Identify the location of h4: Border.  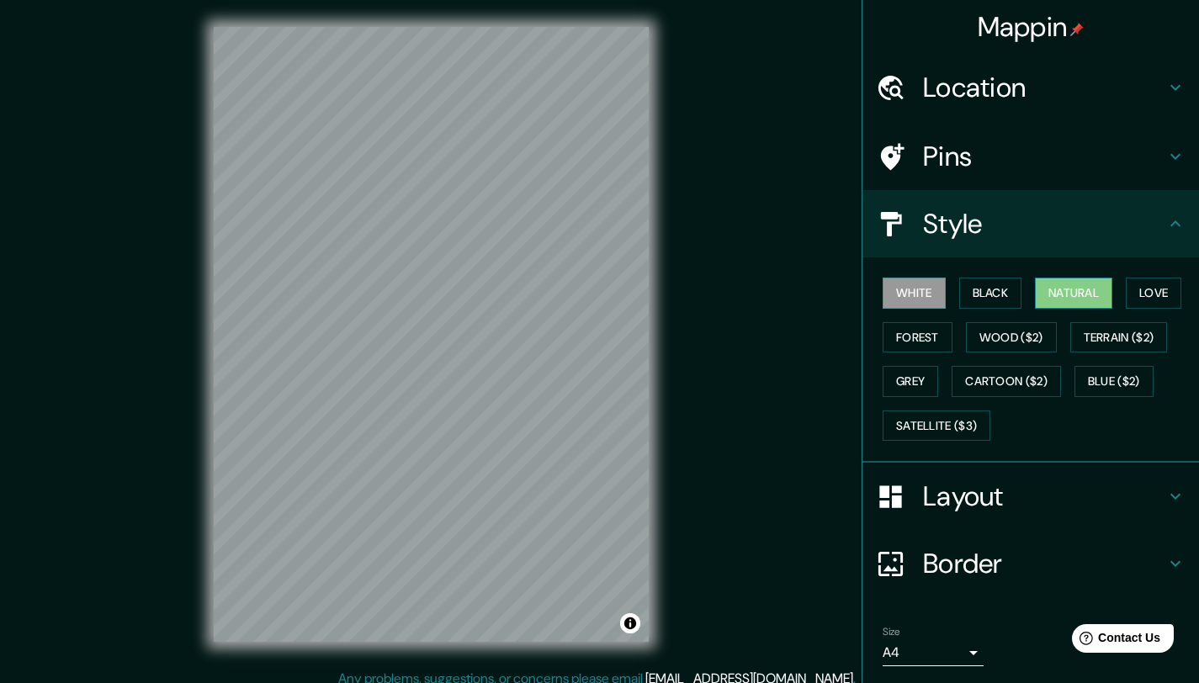
(1045, 564).